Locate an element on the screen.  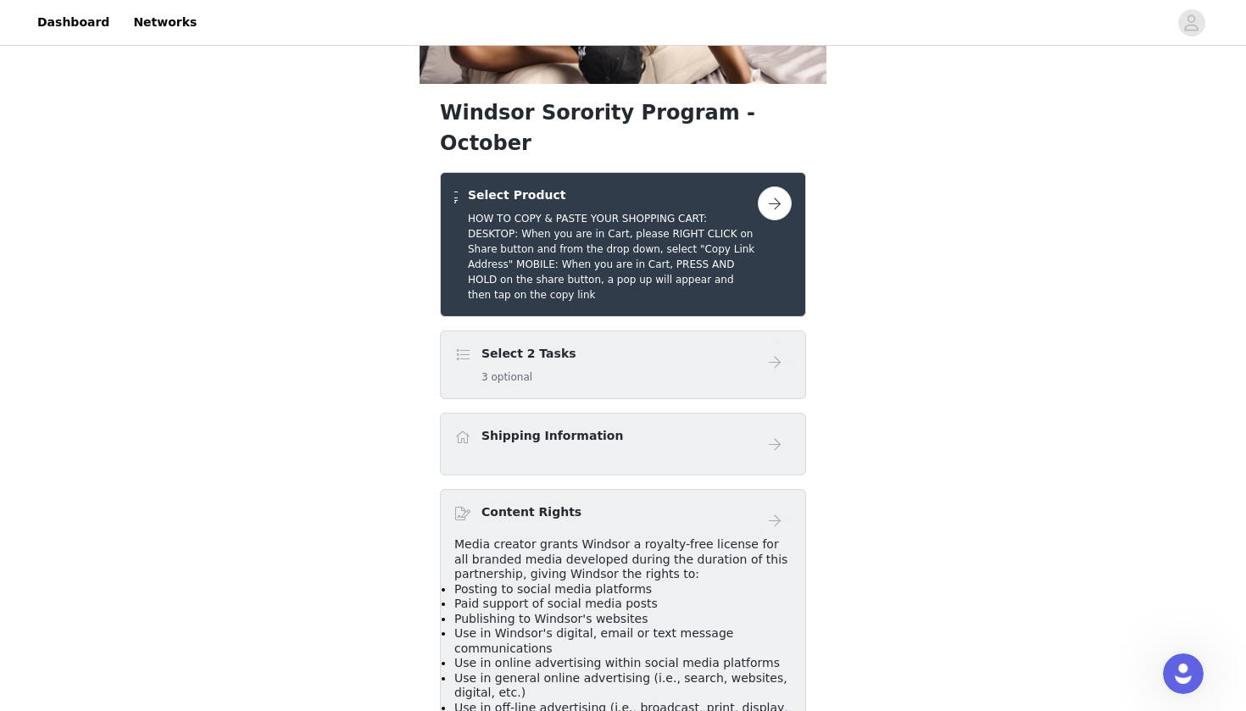
div: Shipping Information is located at coordinates (623, 444).